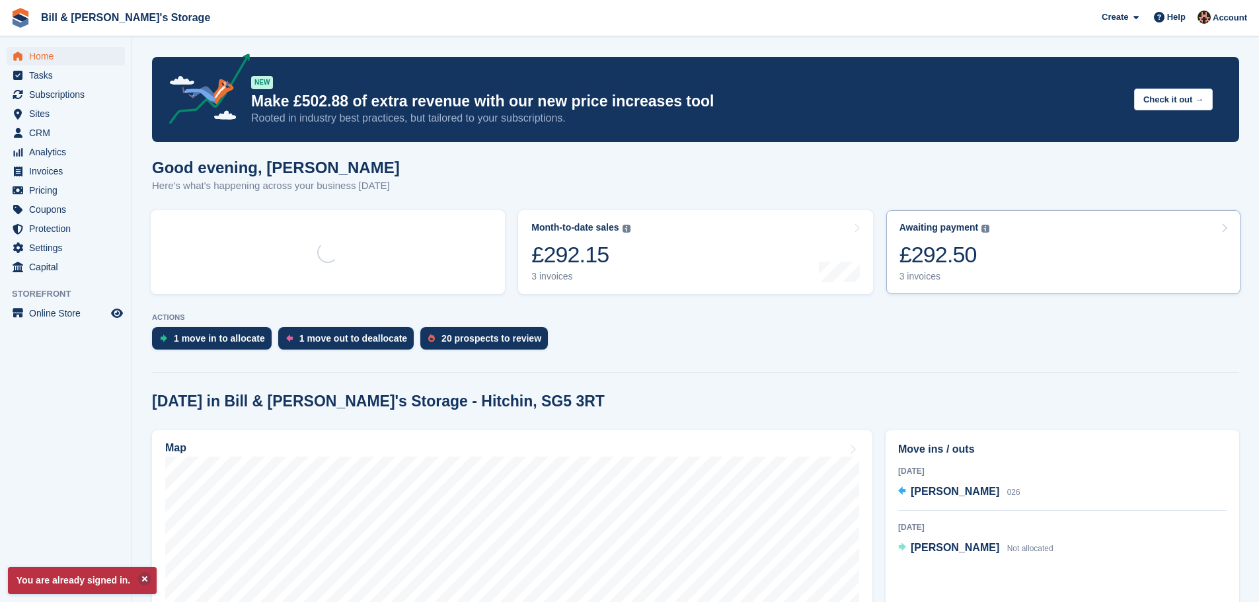 Image resolution: width=1259 pixels, height=602 pixels. I want to click on span: Sites, so click(69, 114).